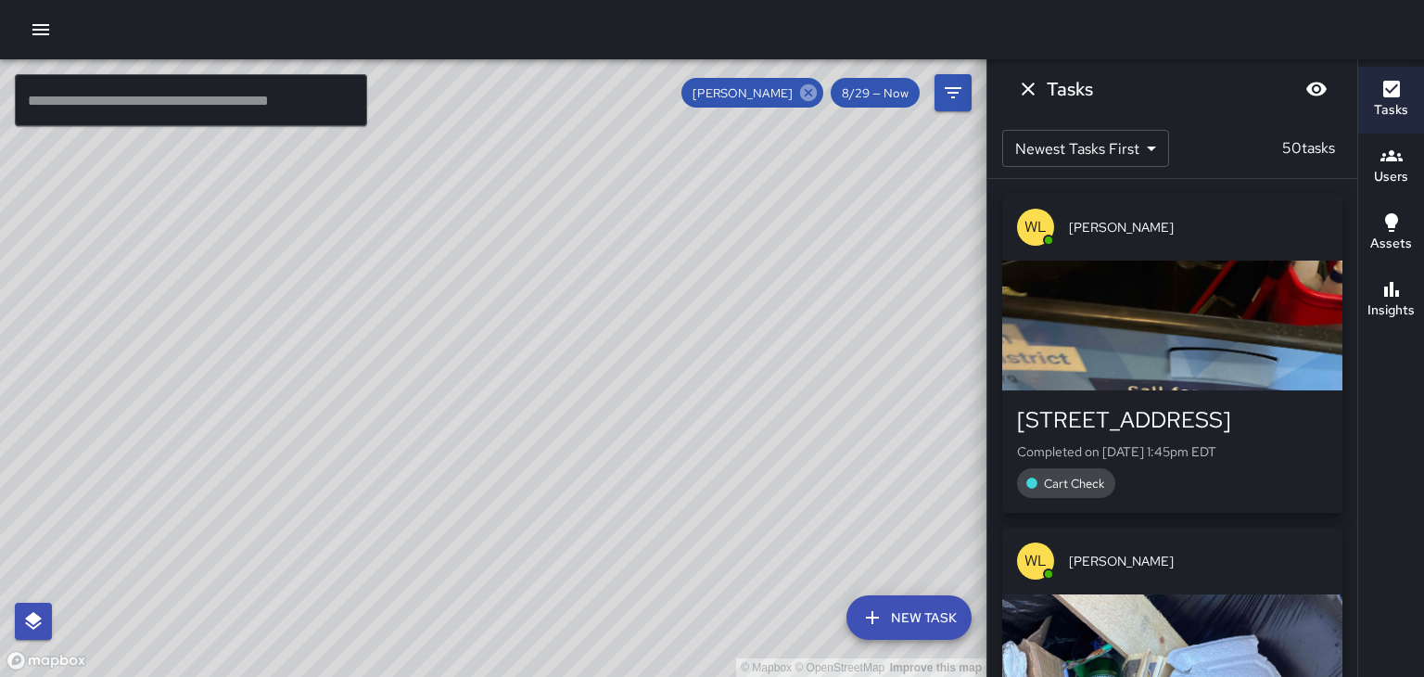 This screenshot has height=677, width=1424. What do you see at coordinates (1391, 167) in the screenshot?
I see `button: Users` at bounding box center [1391, 167].